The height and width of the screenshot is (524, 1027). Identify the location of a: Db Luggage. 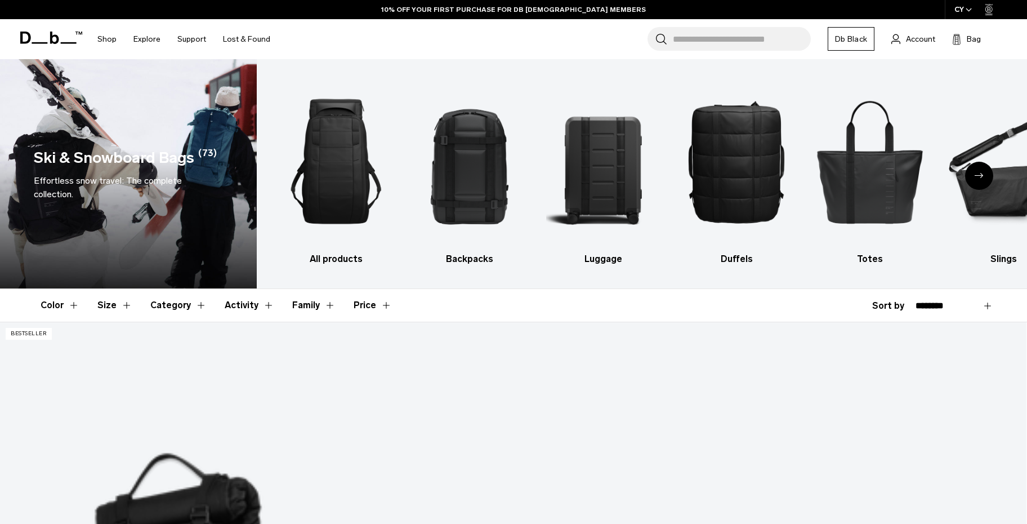
(603, 171).